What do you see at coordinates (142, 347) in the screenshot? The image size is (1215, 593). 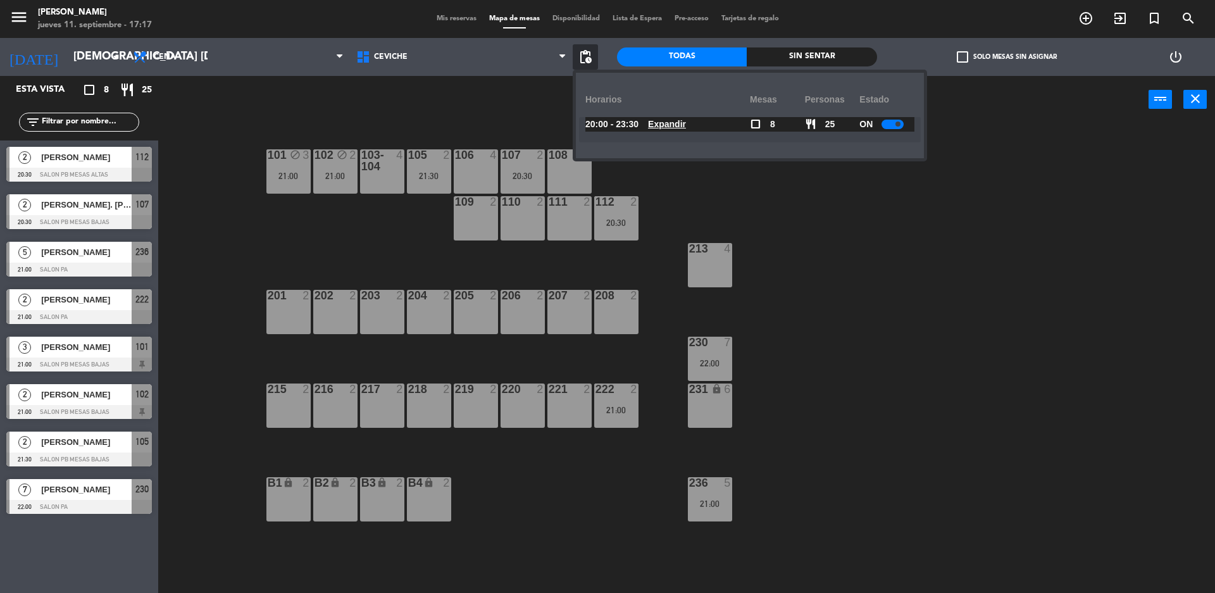 I see `span: 101` at bounding box center [142, 347].